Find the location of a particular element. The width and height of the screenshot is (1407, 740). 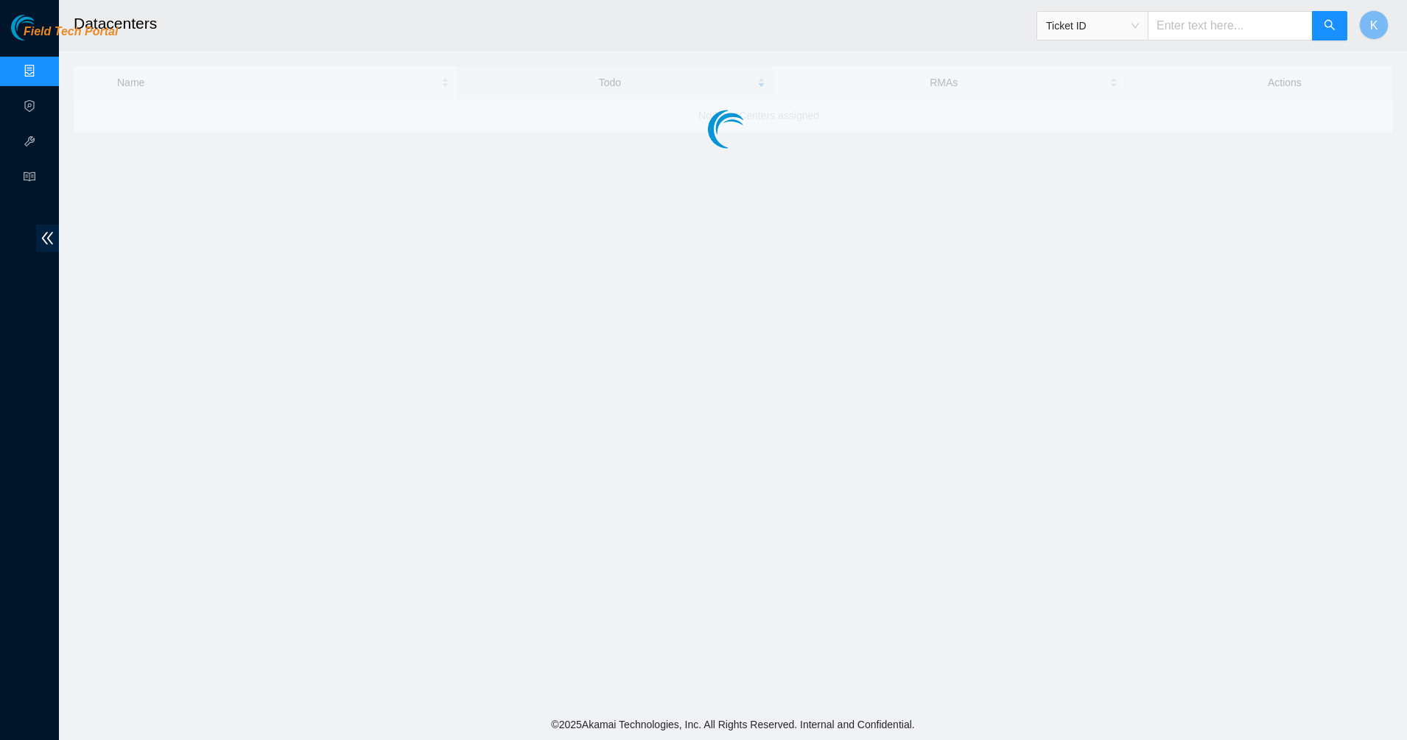

button: K is located at coordinates (1374, 25).